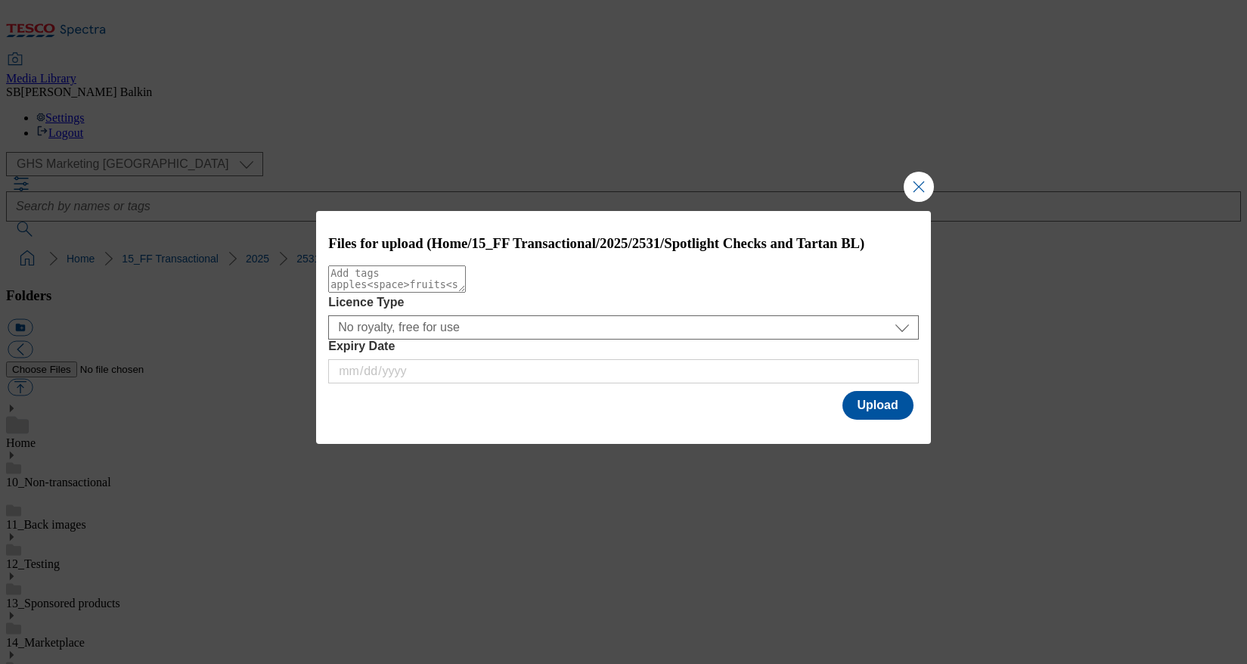  I want to click on div: Modal, so click(623, 328).